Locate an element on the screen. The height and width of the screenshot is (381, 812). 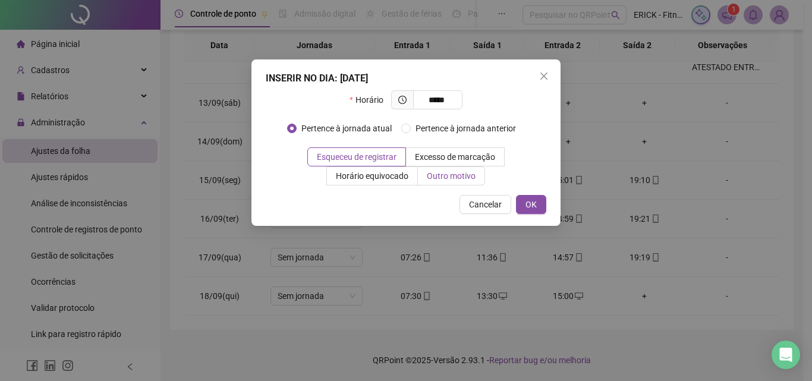
button: Close is located at coordinates (544, 76).